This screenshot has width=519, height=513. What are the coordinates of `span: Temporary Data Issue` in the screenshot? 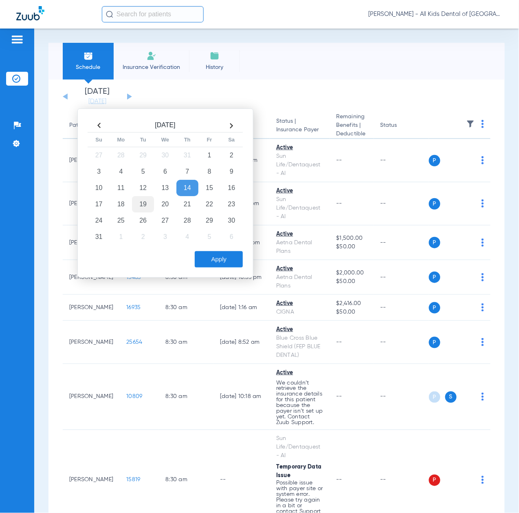 It's located at (299, 471).